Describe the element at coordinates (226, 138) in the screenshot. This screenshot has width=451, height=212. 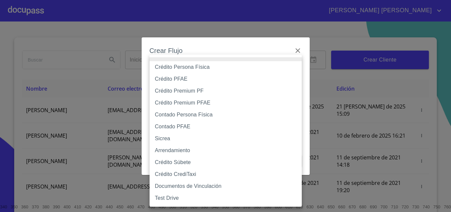
I see `li: Sicrea` at that location.